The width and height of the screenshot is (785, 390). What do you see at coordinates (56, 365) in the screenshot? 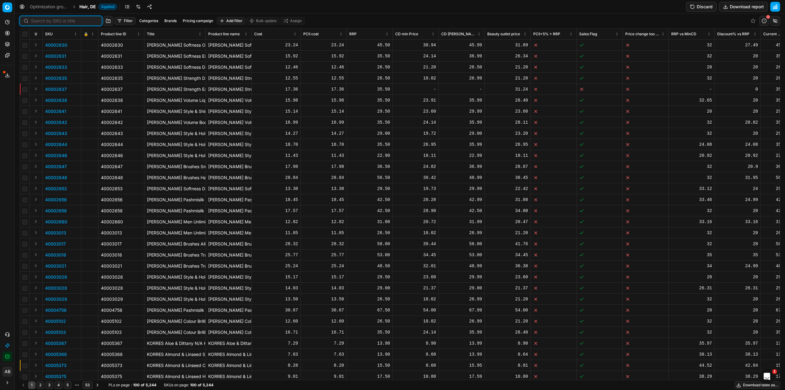
I see `p: 40005373` at bounding box center [56, 365].